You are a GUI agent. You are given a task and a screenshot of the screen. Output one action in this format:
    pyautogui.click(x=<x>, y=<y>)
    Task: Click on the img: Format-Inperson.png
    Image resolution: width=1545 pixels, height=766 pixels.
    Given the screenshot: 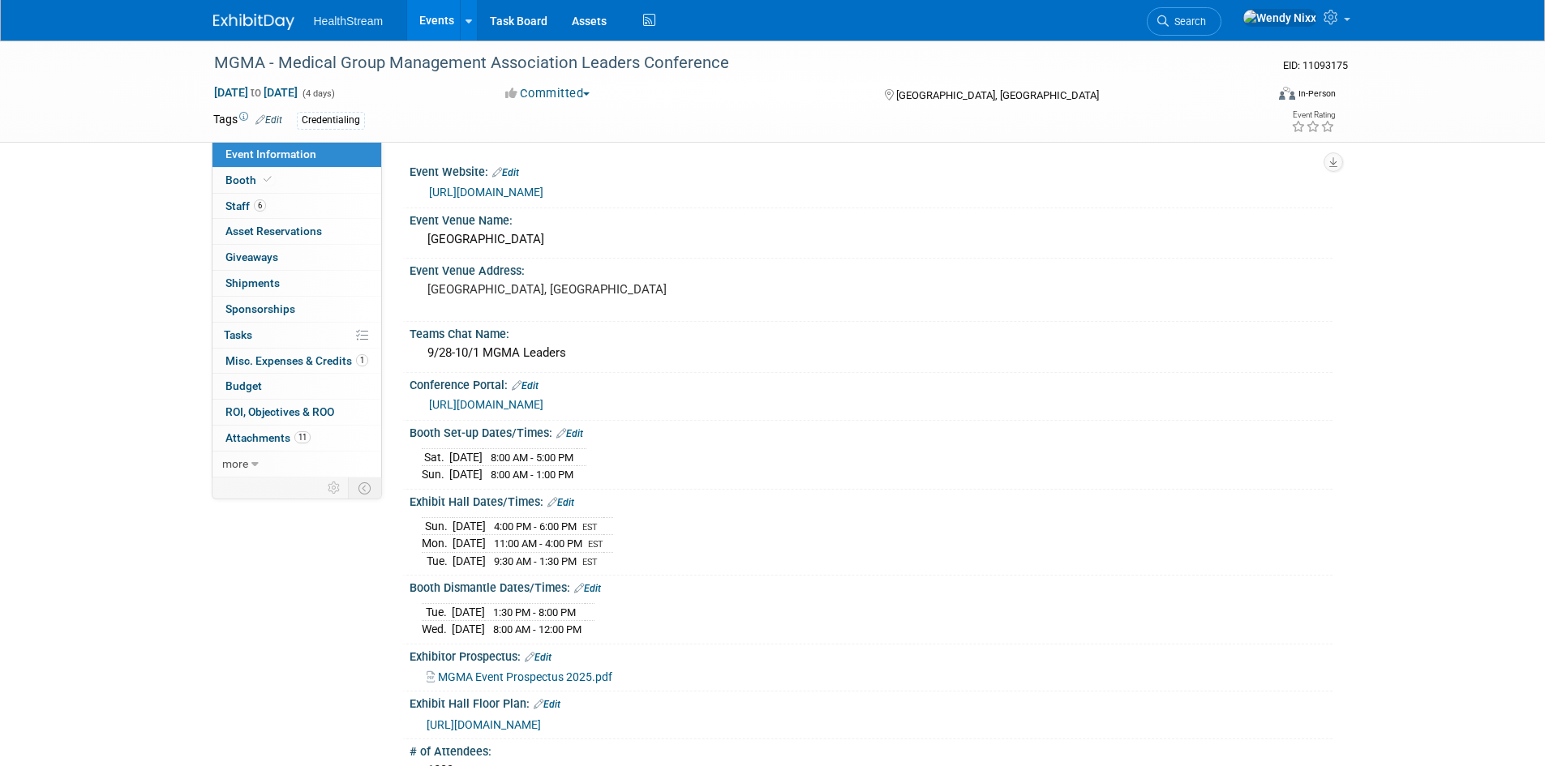 What is the action you would take?
    pyautogui.click(x=1287, y=93)
    